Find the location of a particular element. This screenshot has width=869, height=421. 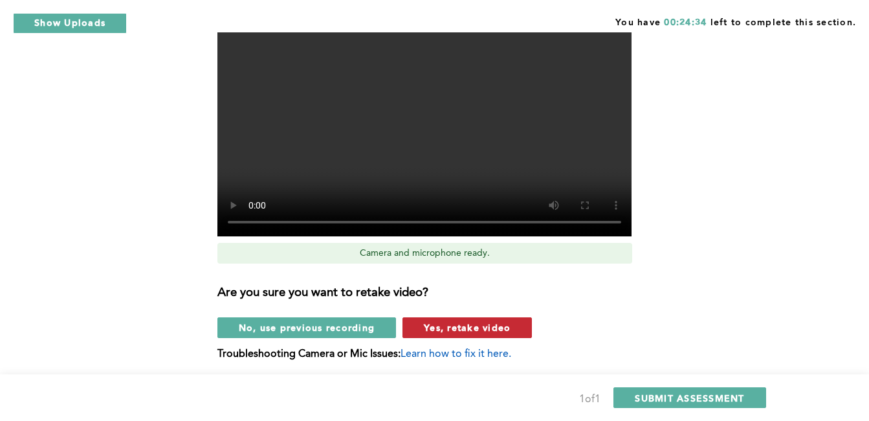

h3: Are you sure you want to retake video? is located at coordinates (432, 293).